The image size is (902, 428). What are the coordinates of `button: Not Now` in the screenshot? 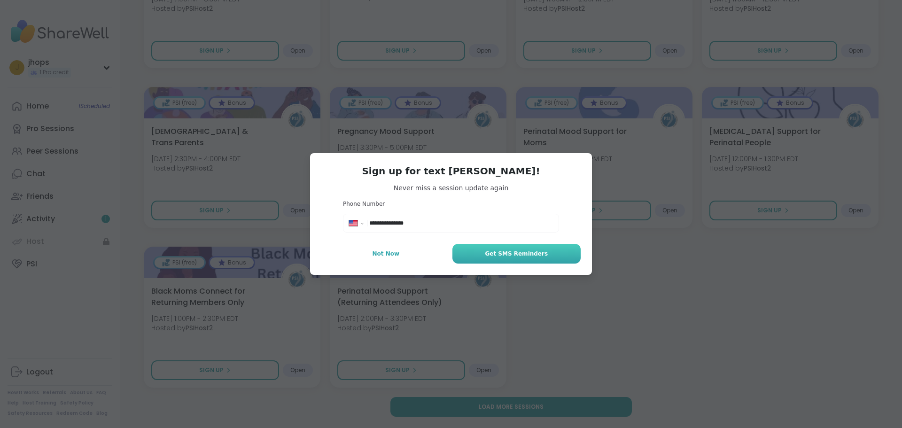 It's located at (386, 254).